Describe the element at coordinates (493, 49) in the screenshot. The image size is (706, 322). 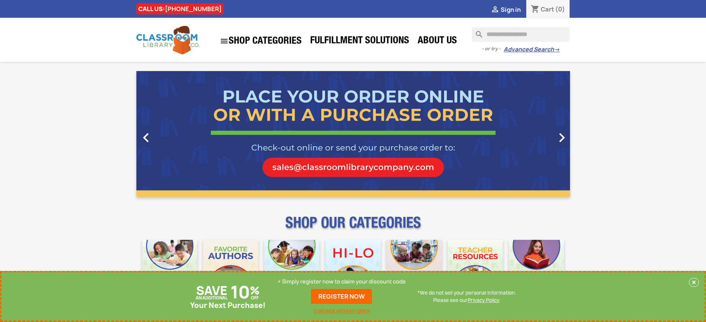
I see `span: - or try -` at that location.